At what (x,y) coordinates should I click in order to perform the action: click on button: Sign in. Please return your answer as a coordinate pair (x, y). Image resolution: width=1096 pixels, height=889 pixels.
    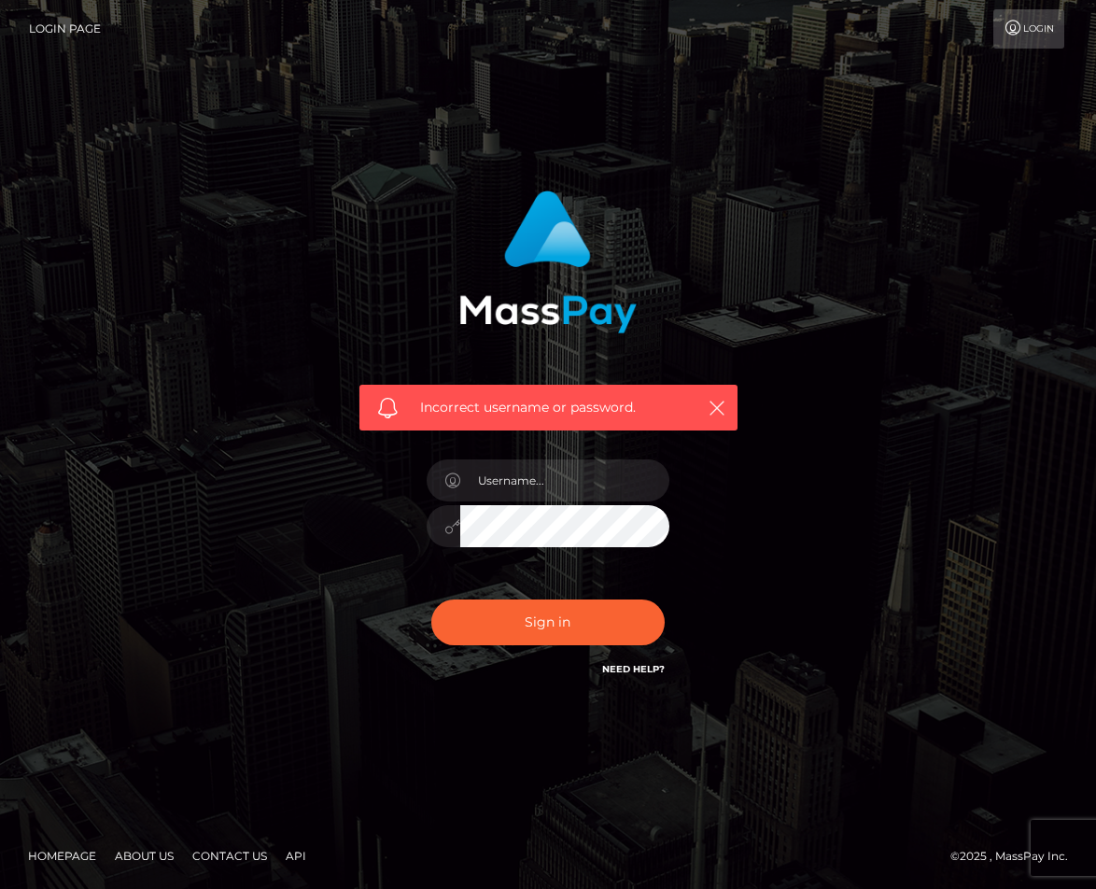
    Looking at the image, I should click on (548, 622).